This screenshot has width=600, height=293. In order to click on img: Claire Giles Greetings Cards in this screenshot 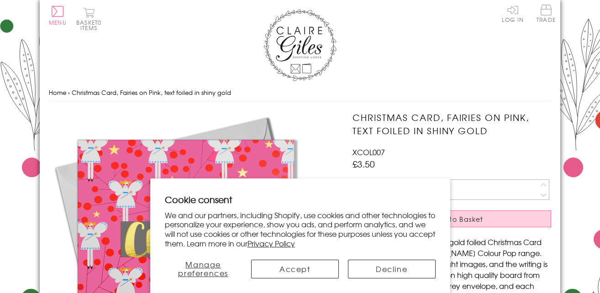, I will do `click(300, 45)`.